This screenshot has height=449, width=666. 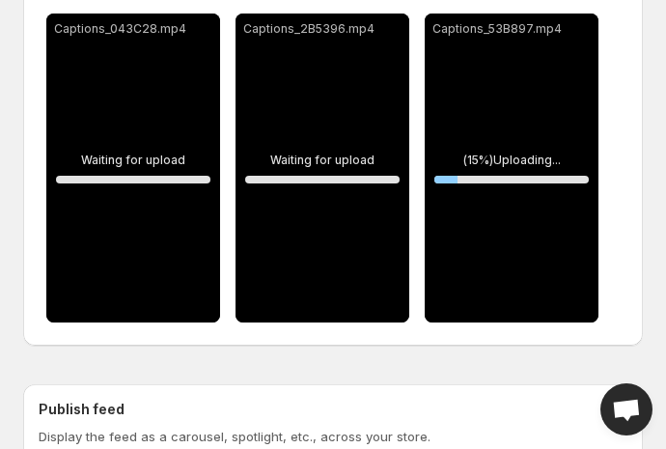 I want to click on a: Open chat, so click(x=627, y=409).